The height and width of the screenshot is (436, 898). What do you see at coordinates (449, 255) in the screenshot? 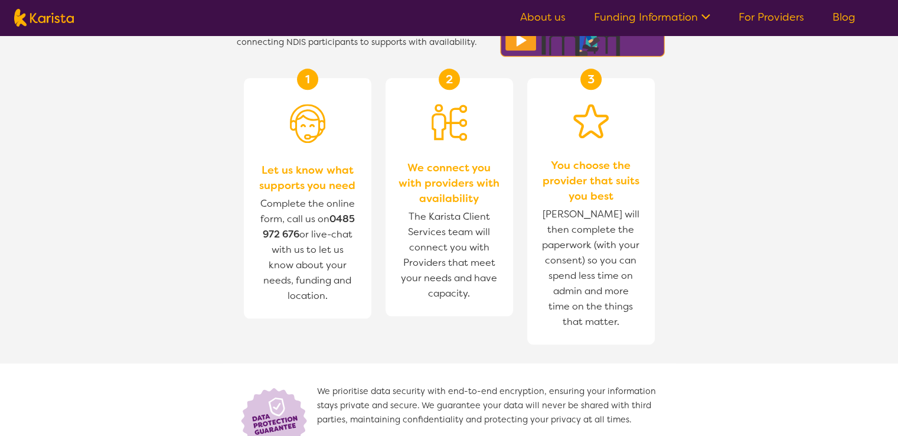
I see `span: The Karista Client Services team will connect you with Providers that meet your needs and have ca...` at bounding box center [449, 255].